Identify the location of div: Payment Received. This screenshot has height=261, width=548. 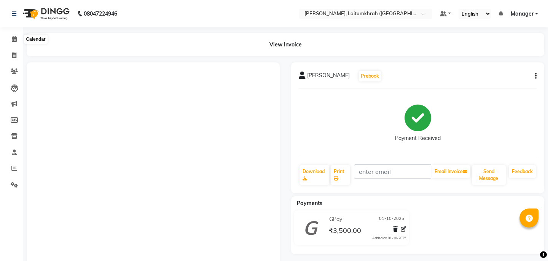
(418, 138).